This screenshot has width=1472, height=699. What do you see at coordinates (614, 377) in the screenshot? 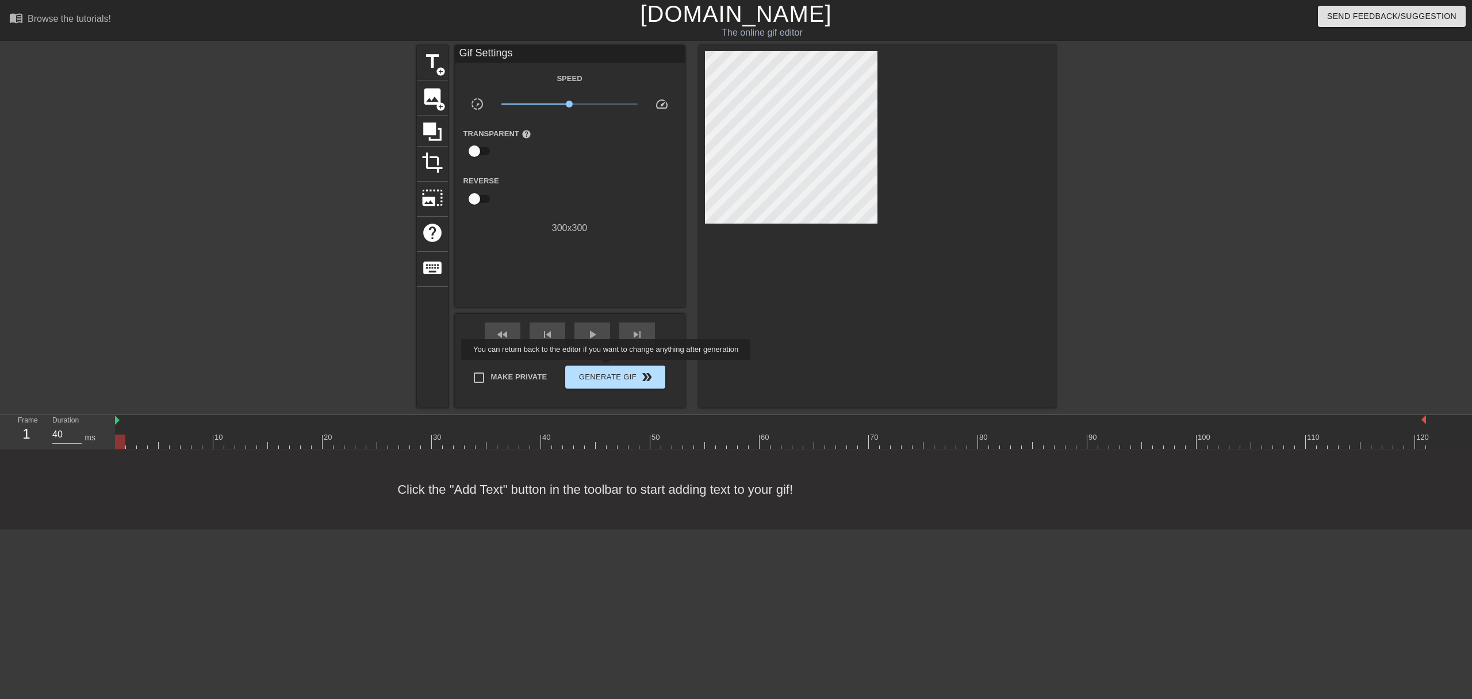
I see `span: Generate Gif` at bounding box center [614, 377].